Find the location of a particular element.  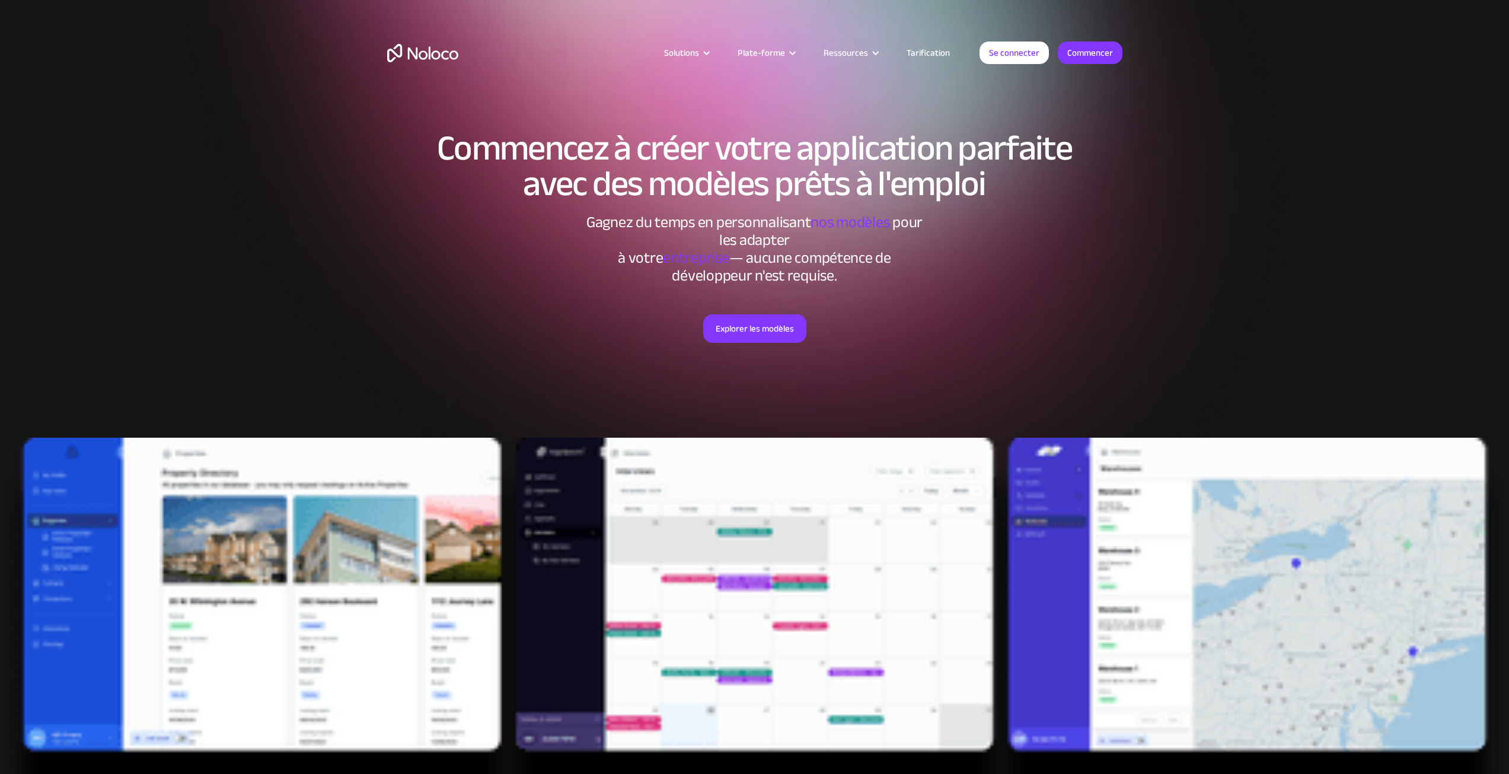

font: Commencer is located at coordinates (1090, 53).